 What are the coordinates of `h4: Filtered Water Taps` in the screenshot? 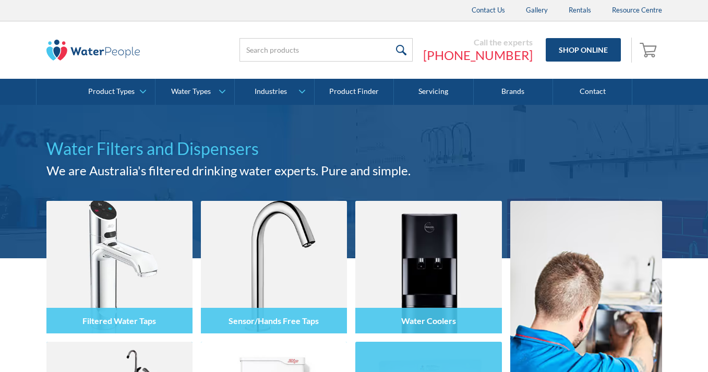 It's located at (119, 321).